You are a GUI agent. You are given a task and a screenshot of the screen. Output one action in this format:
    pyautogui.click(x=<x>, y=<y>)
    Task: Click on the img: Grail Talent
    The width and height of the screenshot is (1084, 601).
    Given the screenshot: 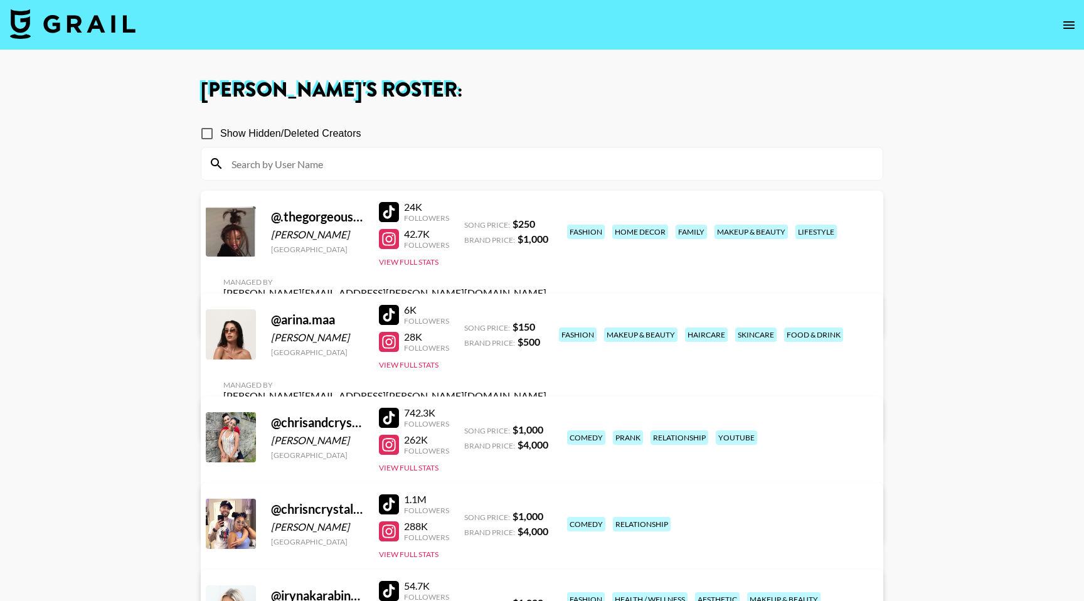 What is the action you would take?
    pyautogui.click(x=73, y=24)
    